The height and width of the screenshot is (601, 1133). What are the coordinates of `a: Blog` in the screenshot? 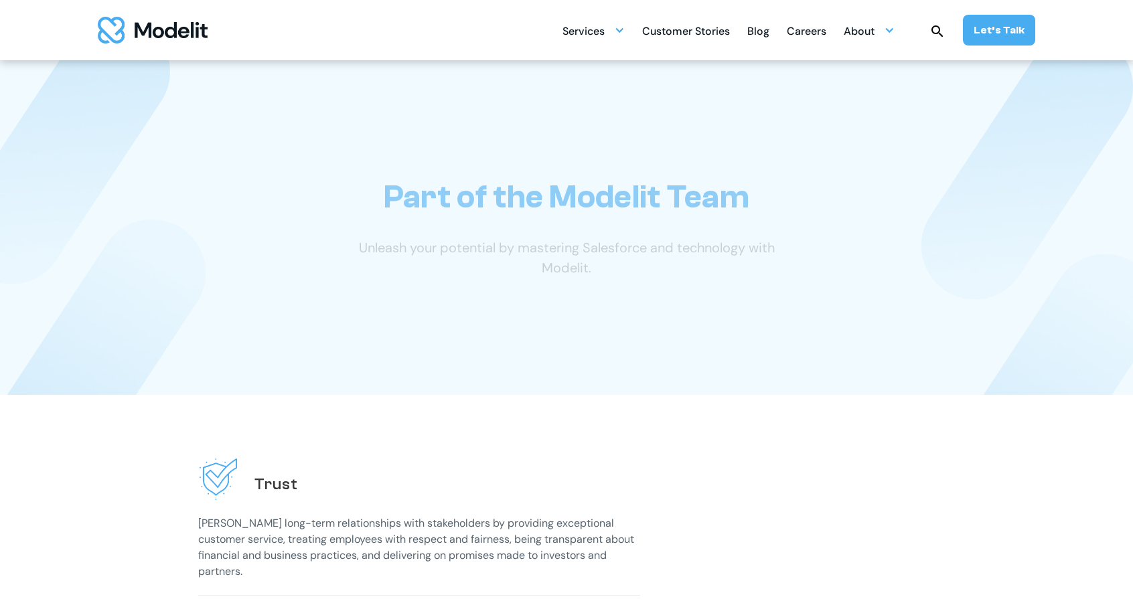 It's located at (758, 30).